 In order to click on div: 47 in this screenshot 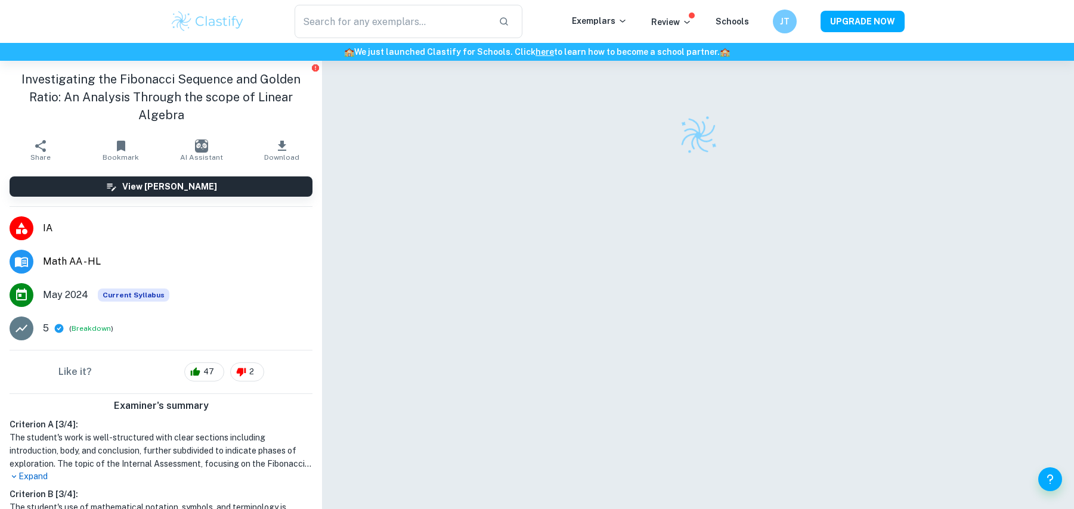, I will do `click(204, 372)`.